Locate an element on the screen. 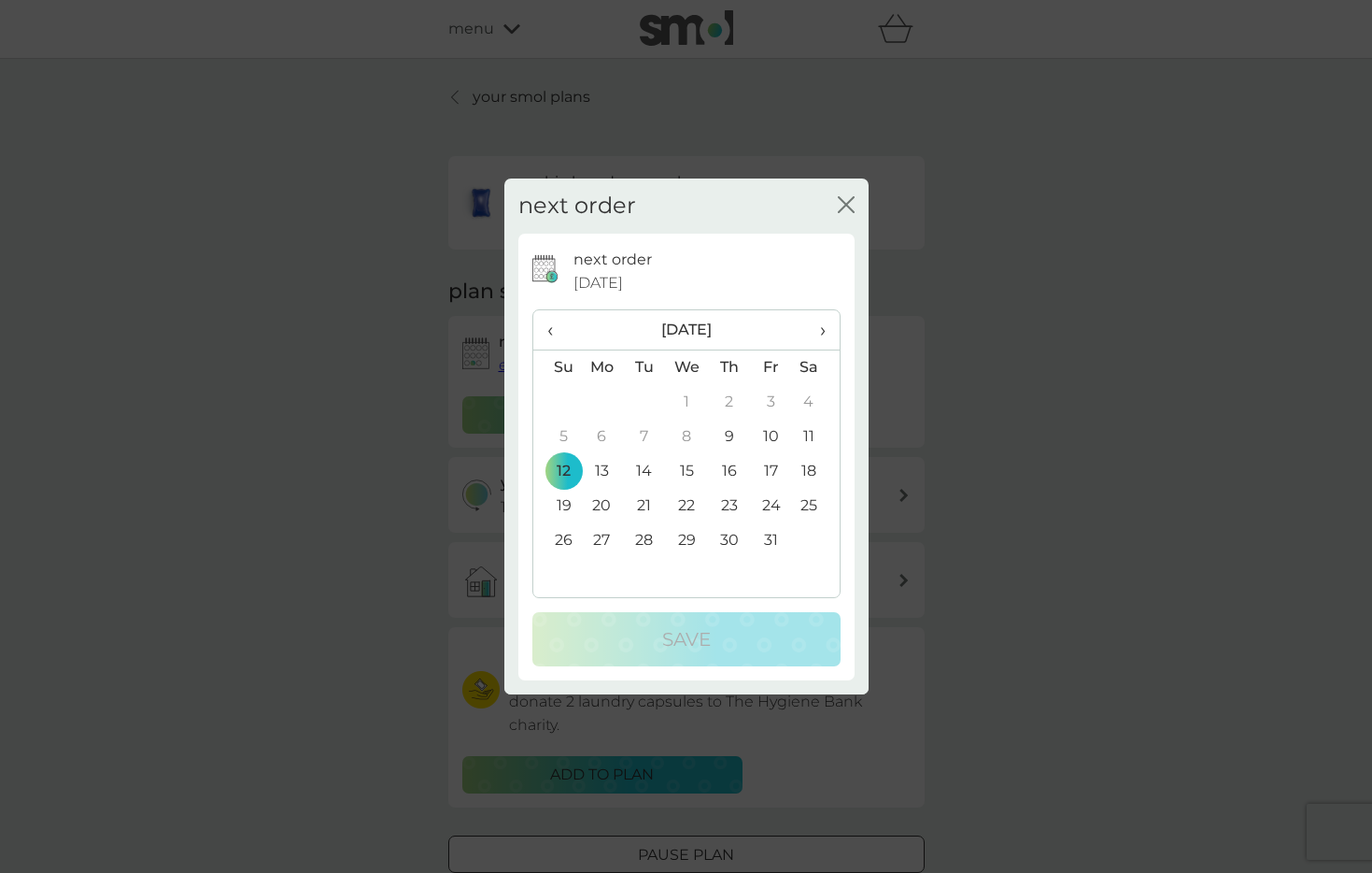  td: 28 is located at coordinates (644, 540).